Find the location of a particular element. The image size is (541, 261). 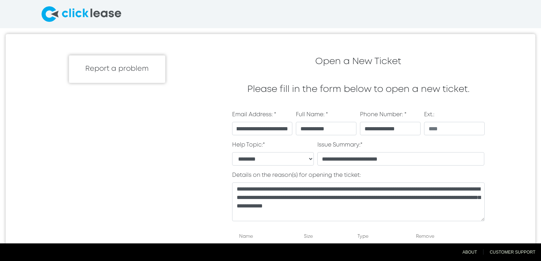

label: Help Topic:* is located at coordinates (248, 145).